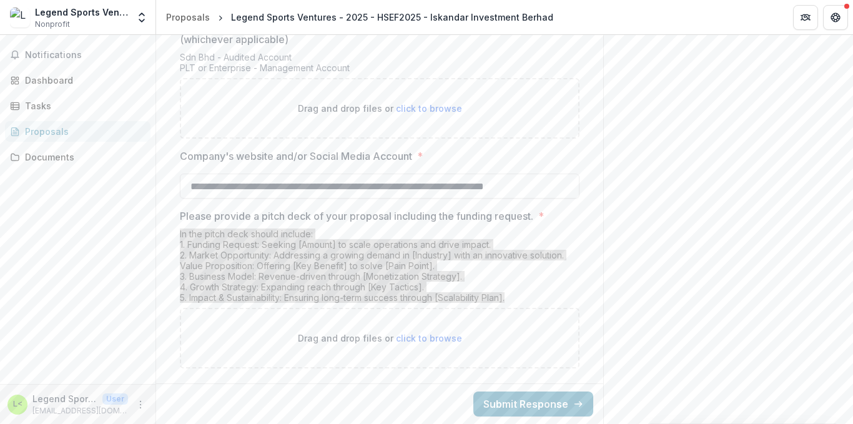 This screenshot has height=424, width=853. What do you see at coordinates (141, 405) in the screenshot?
I see `button: More` at bounding box center [141, 405].